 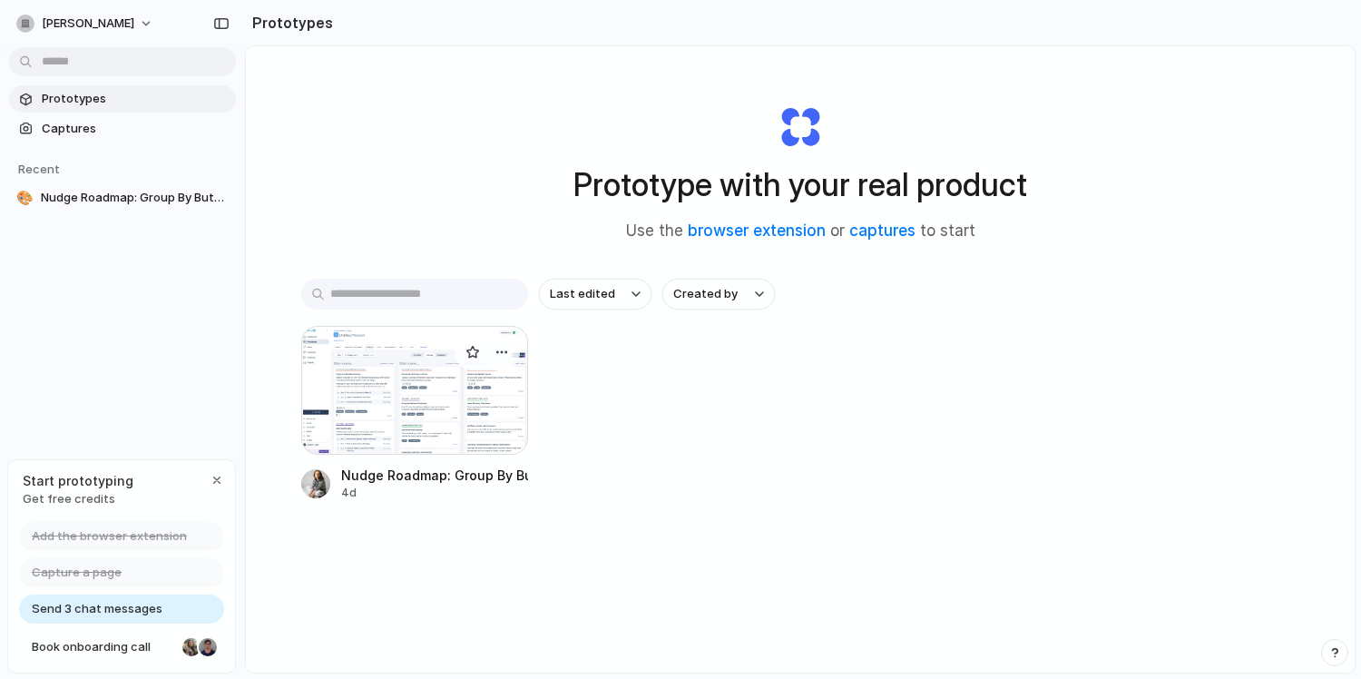 What do you see at coordinates (800, 184) in the screenshot?
I see `h1: Prototype with your real product` at bounding box center [800, 184].